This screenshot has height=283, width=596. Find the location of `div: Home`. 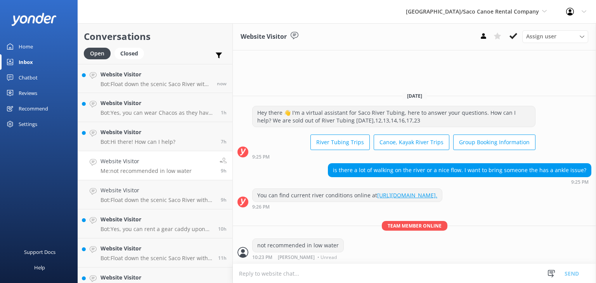

div: Home is located at coordinates (26, 47).